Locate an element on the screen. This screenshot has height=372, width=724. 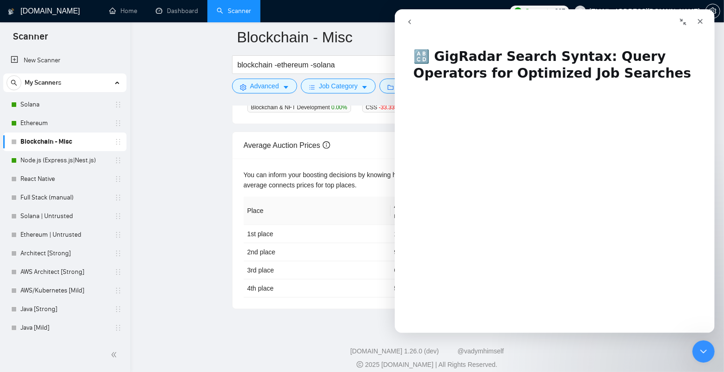
a: setting is located at coordinates (713, 11).